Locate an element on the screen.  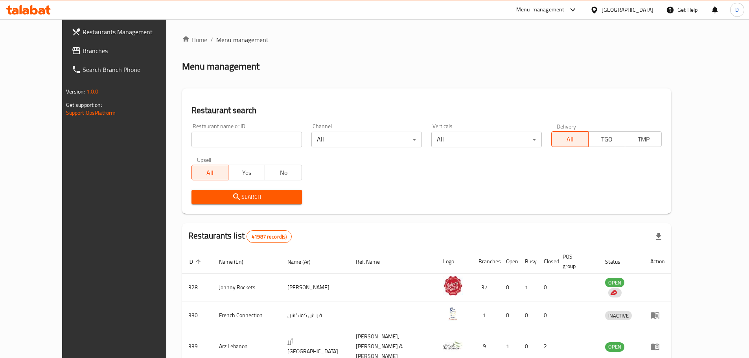
span: Name (Ar) is located at coordinates (304, 262).